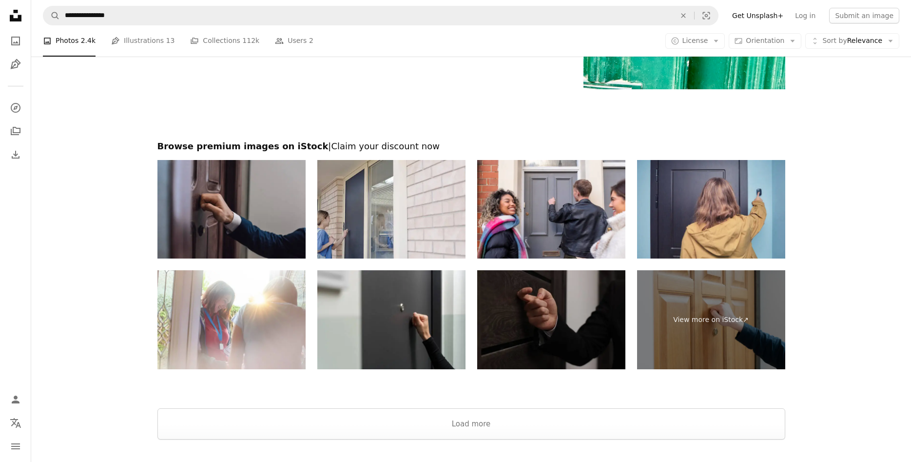 The width and height of the screenshot is (911, 462). What do you see at coordinates (16, 154) in the screenshot?
I see `a: Download History` at bounding box center [16, 154].